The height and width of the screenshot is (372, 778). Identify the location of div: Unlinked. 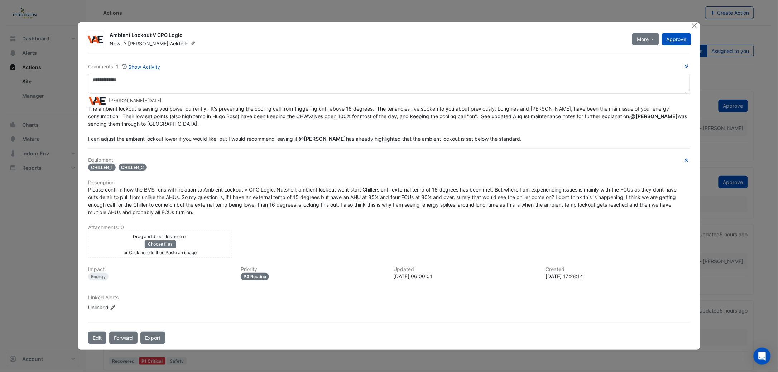
(131, 307).